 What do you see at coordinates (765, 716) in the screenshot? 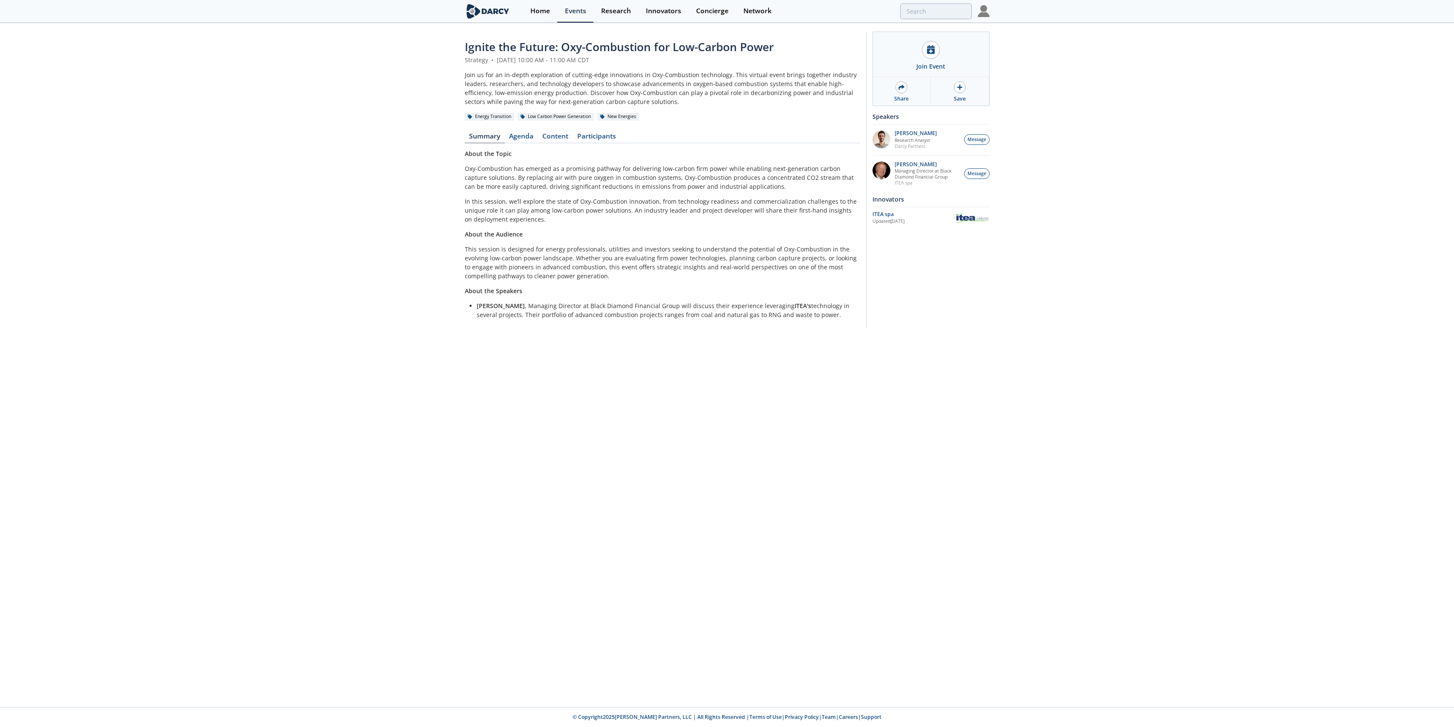
I see `a: Terms of Use` at bounding box center [765, 716].